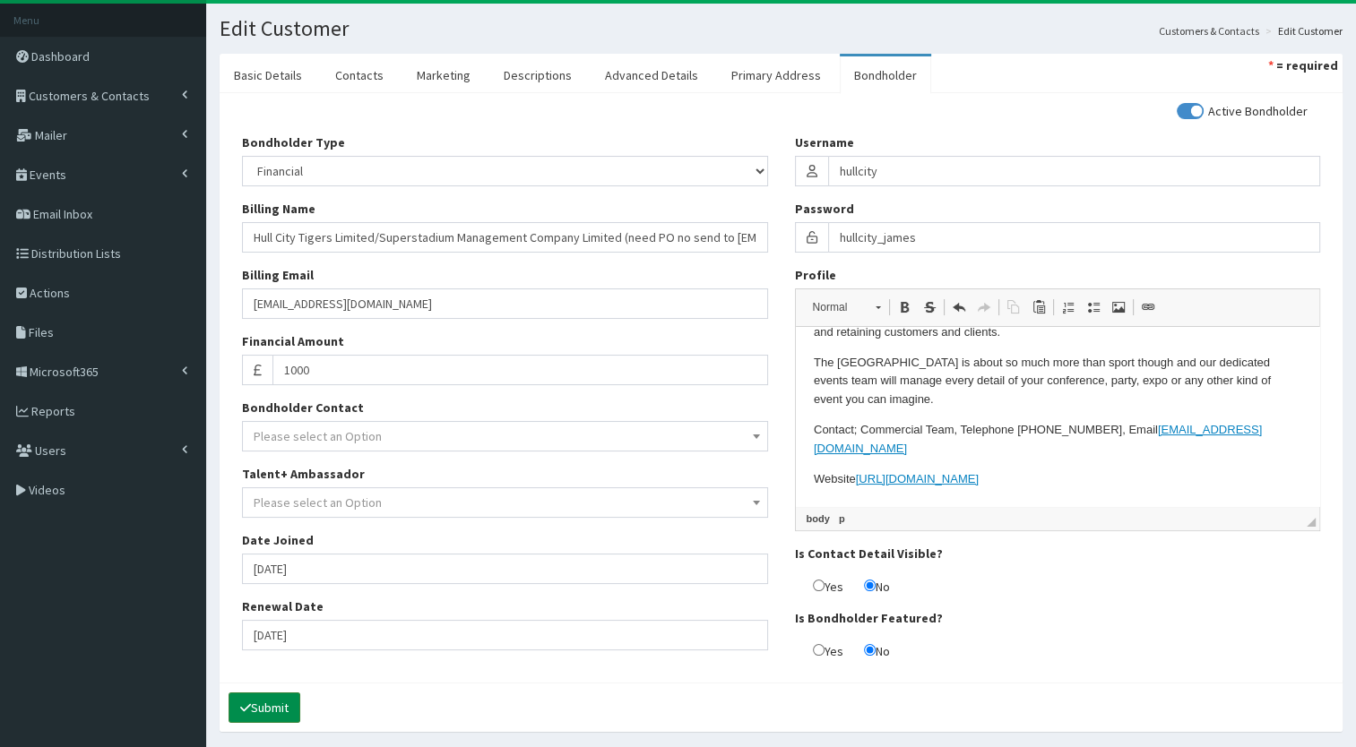 The height and width of the screenshot is (747, 1356). I want to click on span: Drag to resize, so click(1311, 522).